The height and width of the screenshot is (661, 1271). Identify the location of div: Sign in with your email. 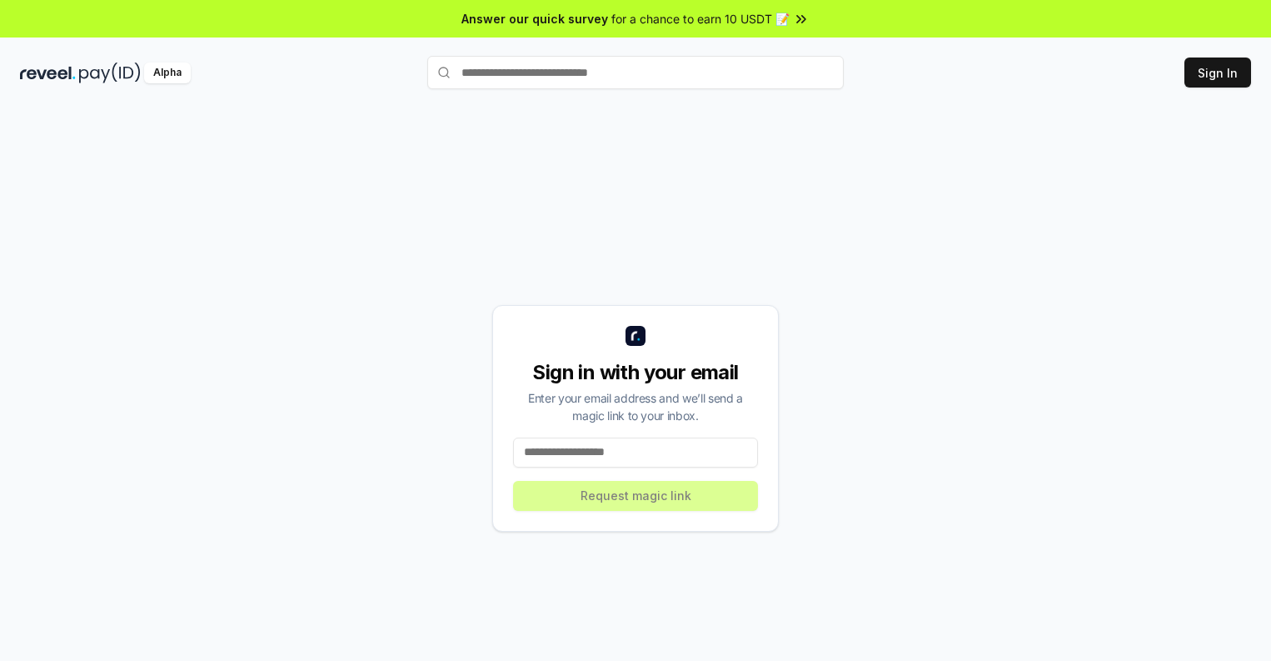
(636, 372).